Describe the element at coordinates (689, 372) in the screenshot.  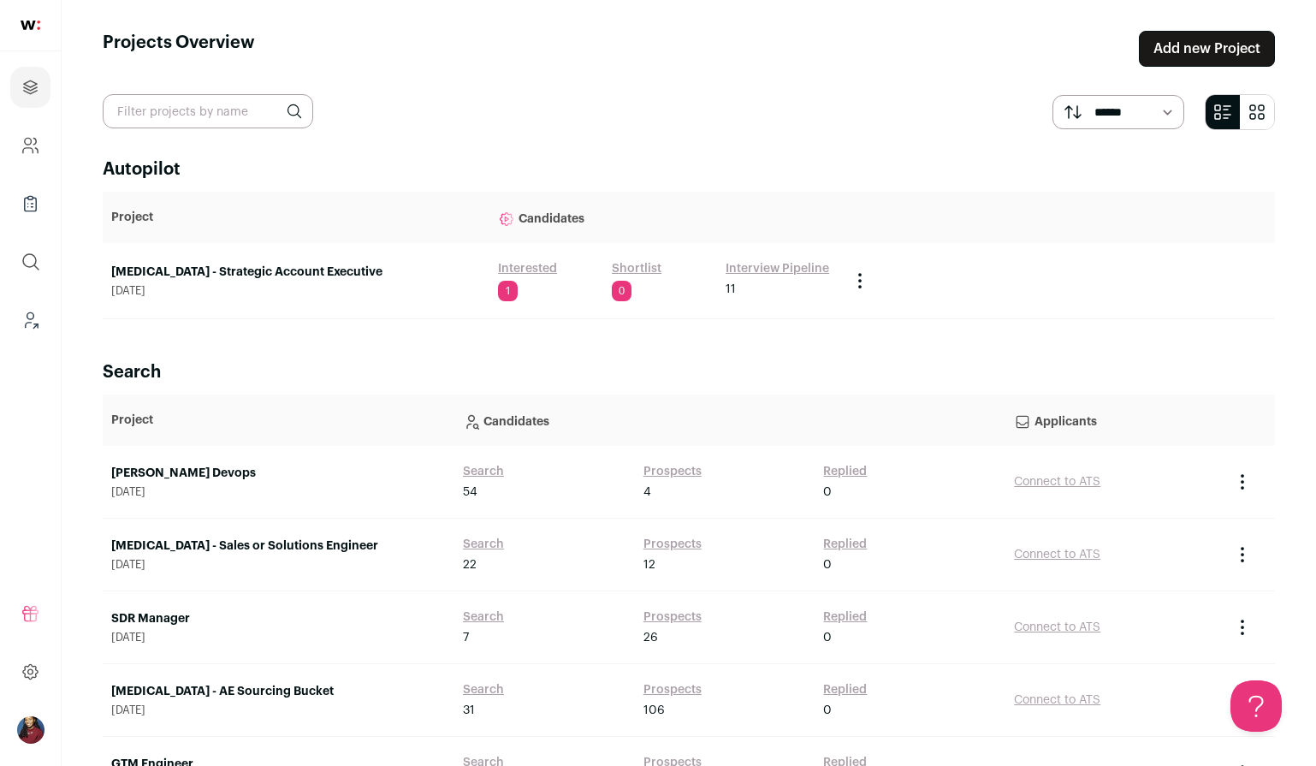
I see `h2: Search` at that location.